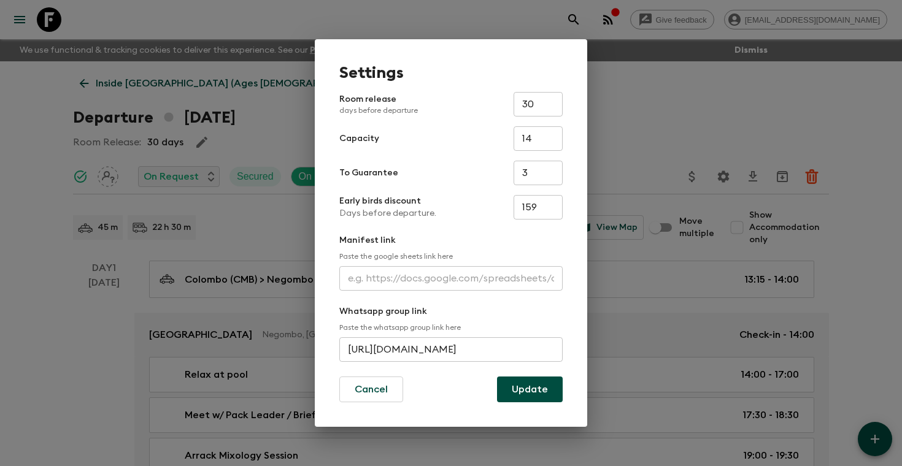  What do you see at coordinates (388, 201) in the screenshot?
I see `p: Early birds discount` at bounding box center [388, 201].